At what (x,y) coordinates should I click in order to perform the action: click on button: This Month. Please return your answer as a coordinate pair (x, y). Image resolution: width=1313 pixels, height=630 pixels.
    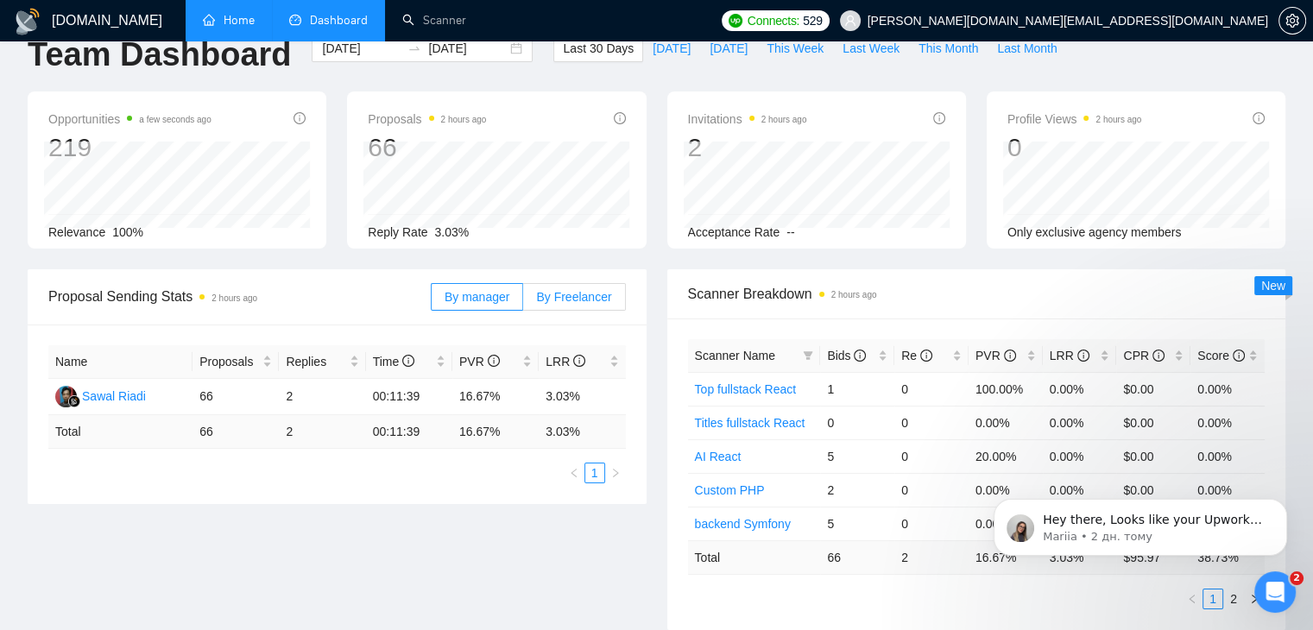
    Looking at the image, I should click on (948, 48).